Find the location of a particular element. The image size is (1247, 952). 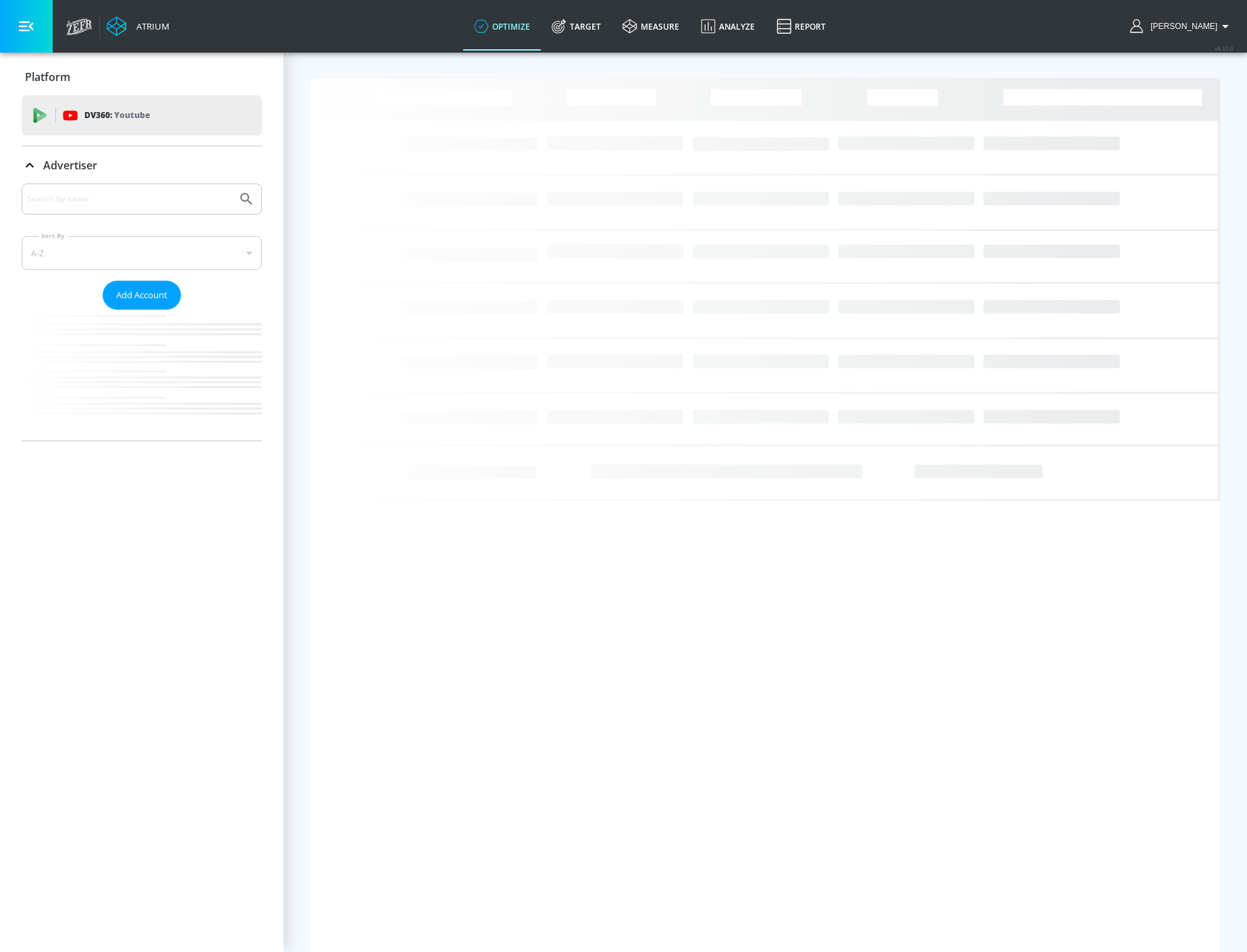

label: Sort By is located at coordinates (52, 235).